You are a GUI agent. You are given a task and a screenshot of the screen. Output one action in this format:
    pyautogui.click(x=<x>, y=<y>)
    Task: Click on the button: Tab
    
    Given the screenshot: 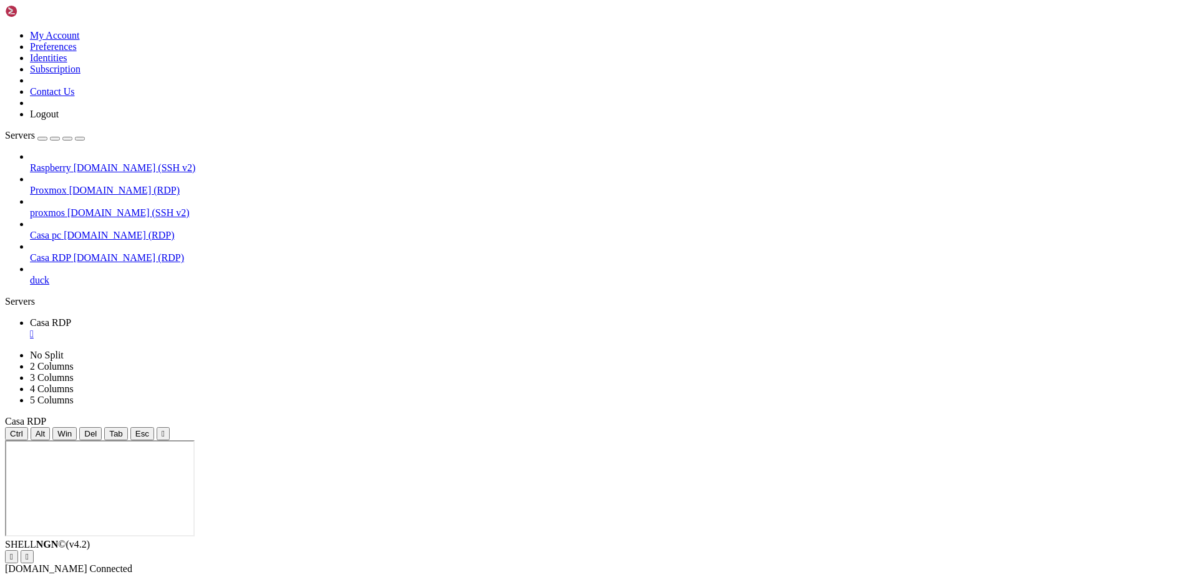 What is the action you would take?
    pyautogui.click(x=116, y=433)
    